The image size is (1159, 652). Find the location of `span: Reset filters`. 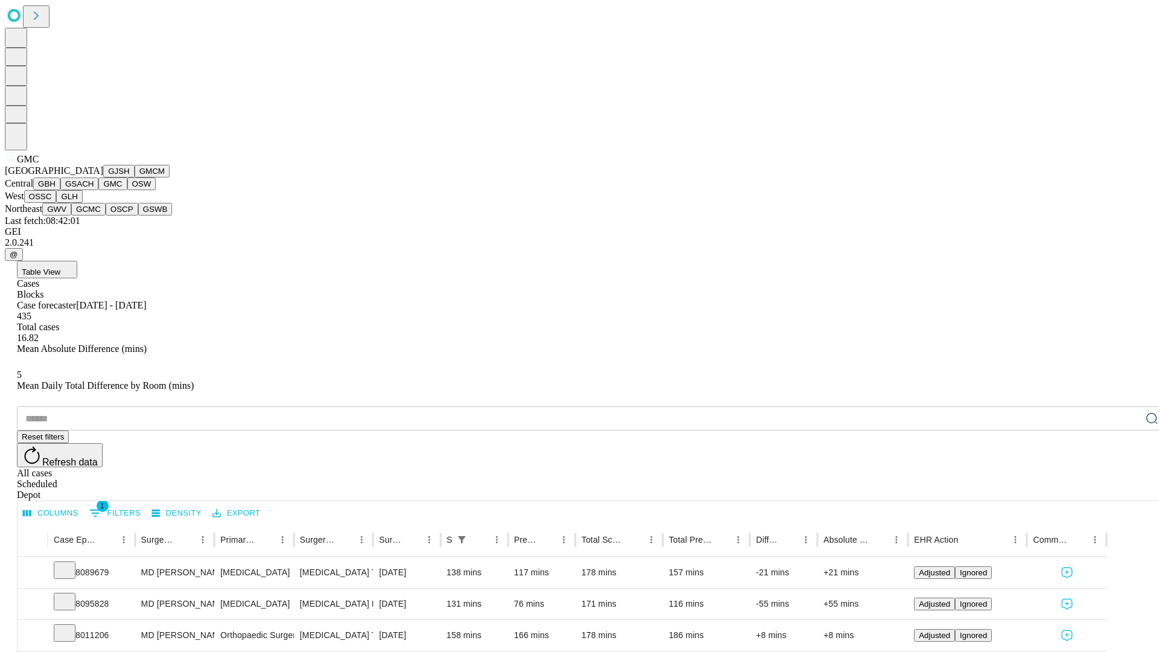

span: Reset filters is located at coordinates (43, 436).